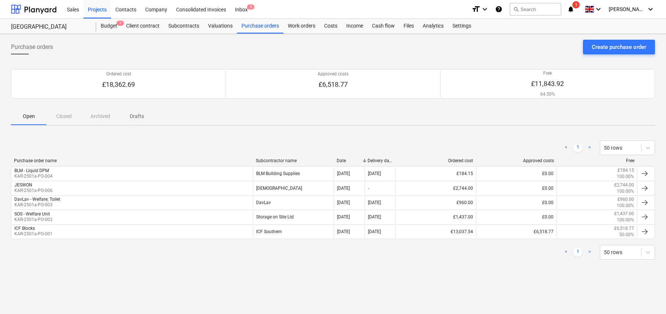  Describe the element at coordinates (37, 199) in the screenshot. I see `div: DavLav - Welfare; Toilet` at that location.